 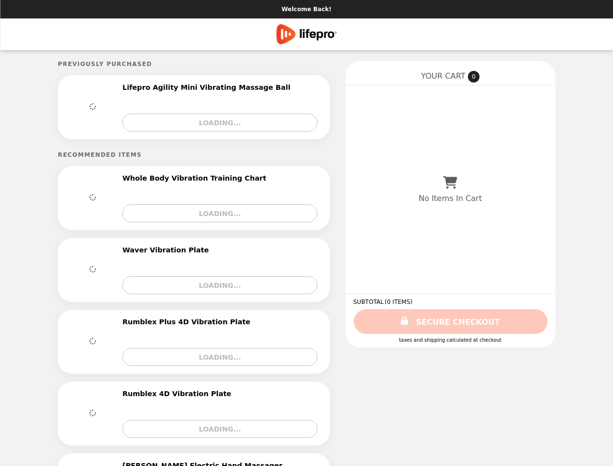 What do you see at coordinates (451, 340) in the screenshot?
I see `div: Taxes and Shipping calculated at checkout` at bounding box center [451, 340].